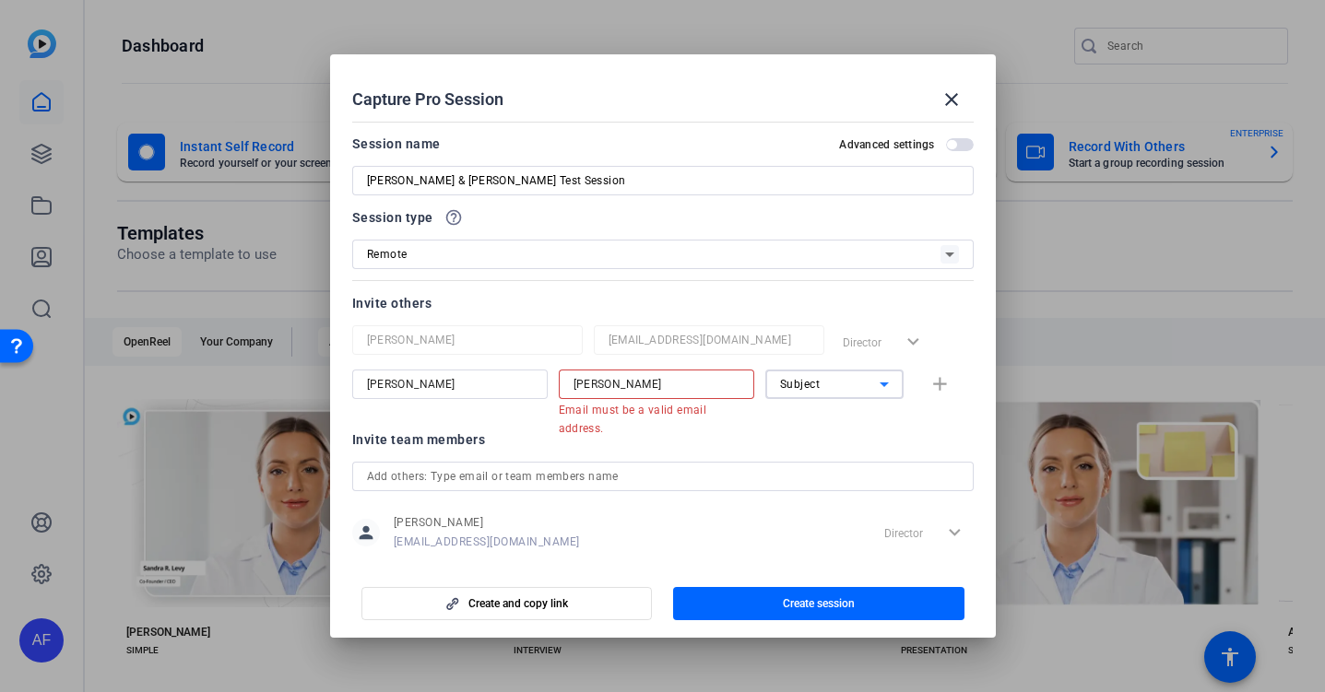 The height and width of the screenshot is (692, 1325). Describe the element at coordinates (951, 100) in the screenshot. I see `mat-icon: close` at that location.